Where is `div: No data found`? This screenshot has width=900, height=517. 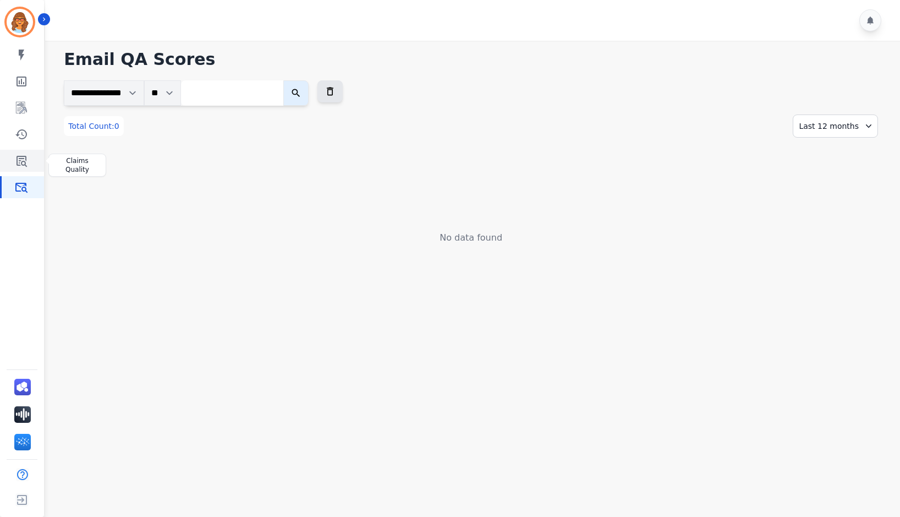
div: No data found is located at coordinates (471, 238).